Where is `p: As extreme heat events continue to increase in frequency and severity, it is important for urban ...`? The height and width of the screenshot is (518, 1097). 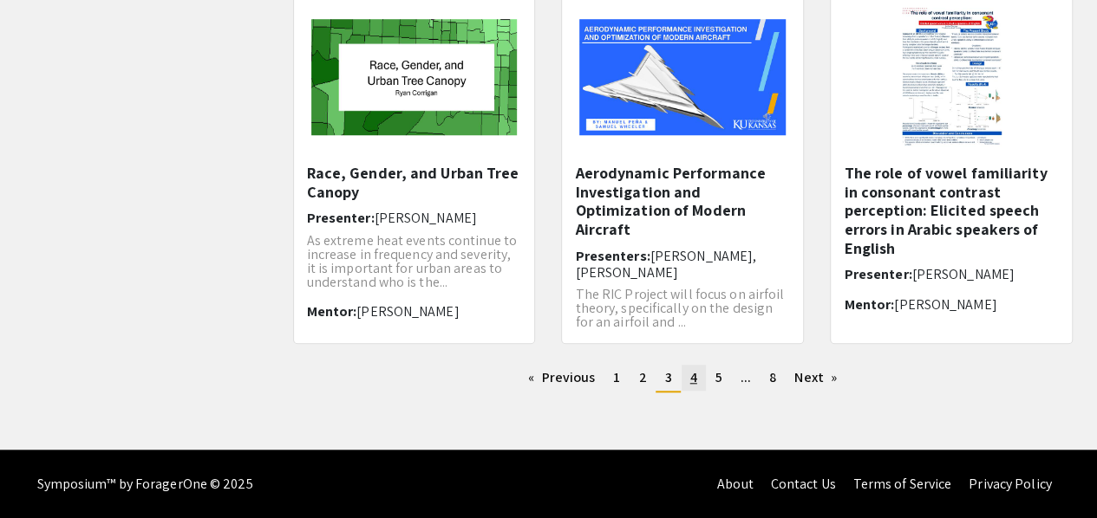 p: As extreme heat events continue to increase in frequency and severity, it is important for urban ... is located at coordinates (414, 262).